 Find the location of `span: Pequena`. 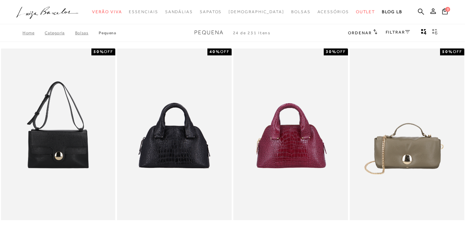

span: Pequena is located at coordinates (209, 33).